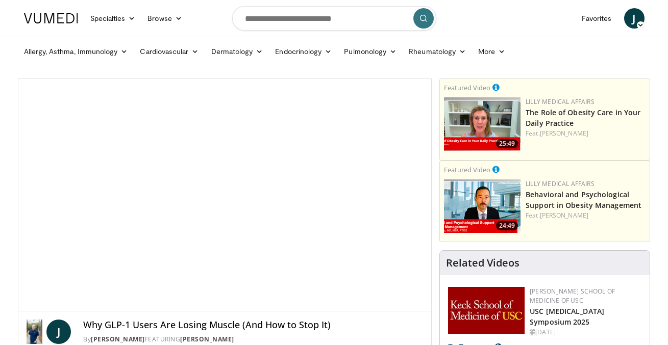 This screenshot has height=345, width=668. Describe the element at coordinates (482, 124) in the screenshot. I see `a: 25:49` at that location.